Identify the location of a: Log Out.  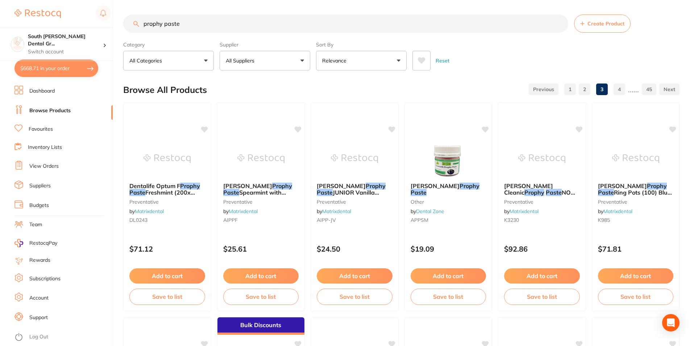
(39, 337).